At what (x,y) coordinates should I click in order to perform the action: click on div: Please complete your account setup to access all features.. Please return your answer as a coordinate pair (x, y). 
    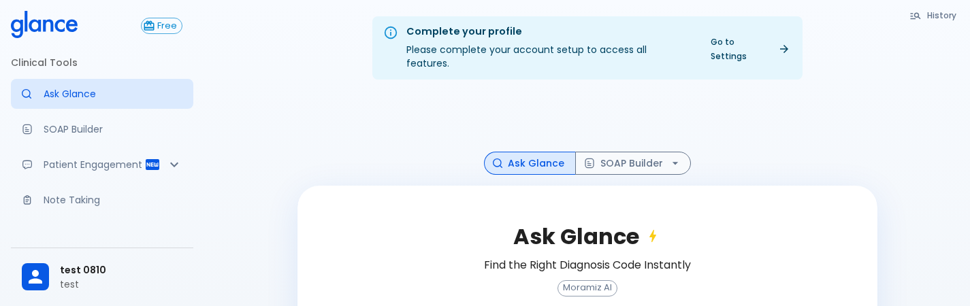
    Looking at the image, I should click on (549, 48).